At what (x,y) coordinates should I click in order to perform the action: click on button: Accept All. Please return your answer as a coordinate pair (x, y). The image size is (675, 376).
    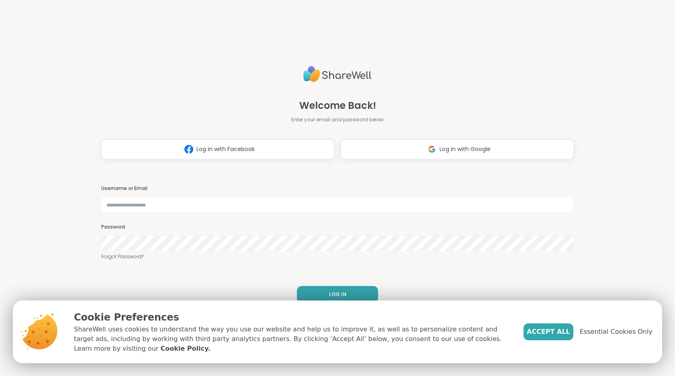
    Looking at the image, I should click on (549, 332).